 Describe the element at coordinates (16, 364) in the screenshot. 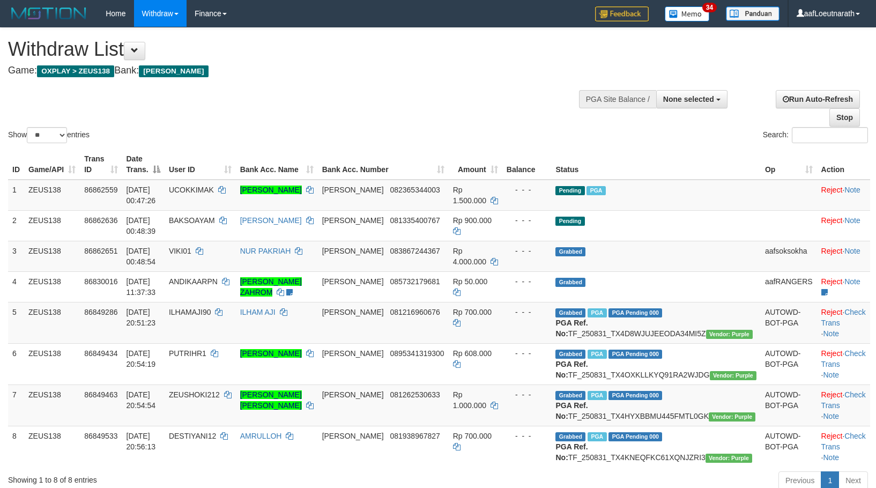

I see `td: 6` at that location.